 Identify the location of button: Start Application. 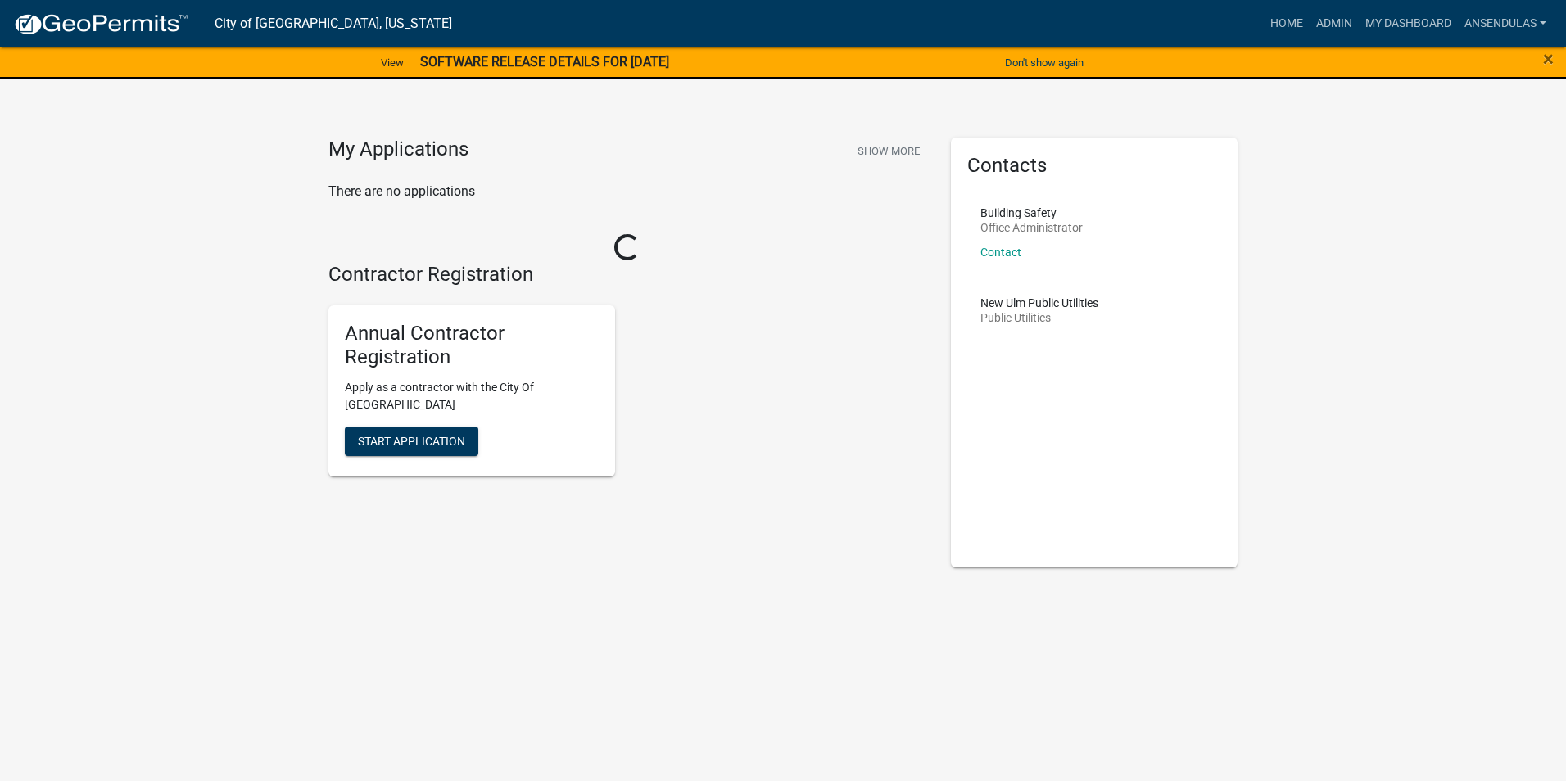
(411, 442).